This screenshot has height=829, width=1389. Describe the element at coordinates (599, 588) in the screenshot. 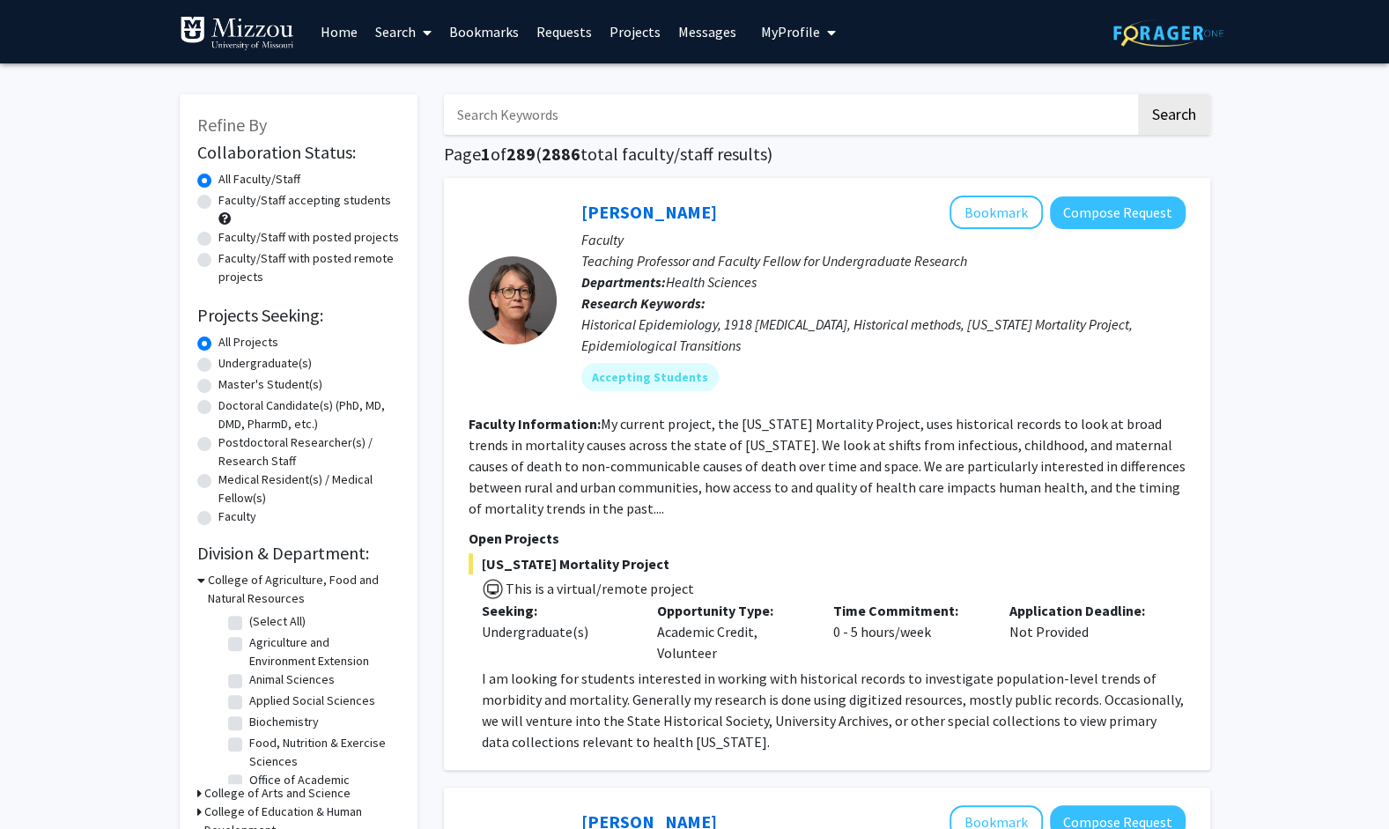

I see `span: This is a virtual/remote project` at that location.